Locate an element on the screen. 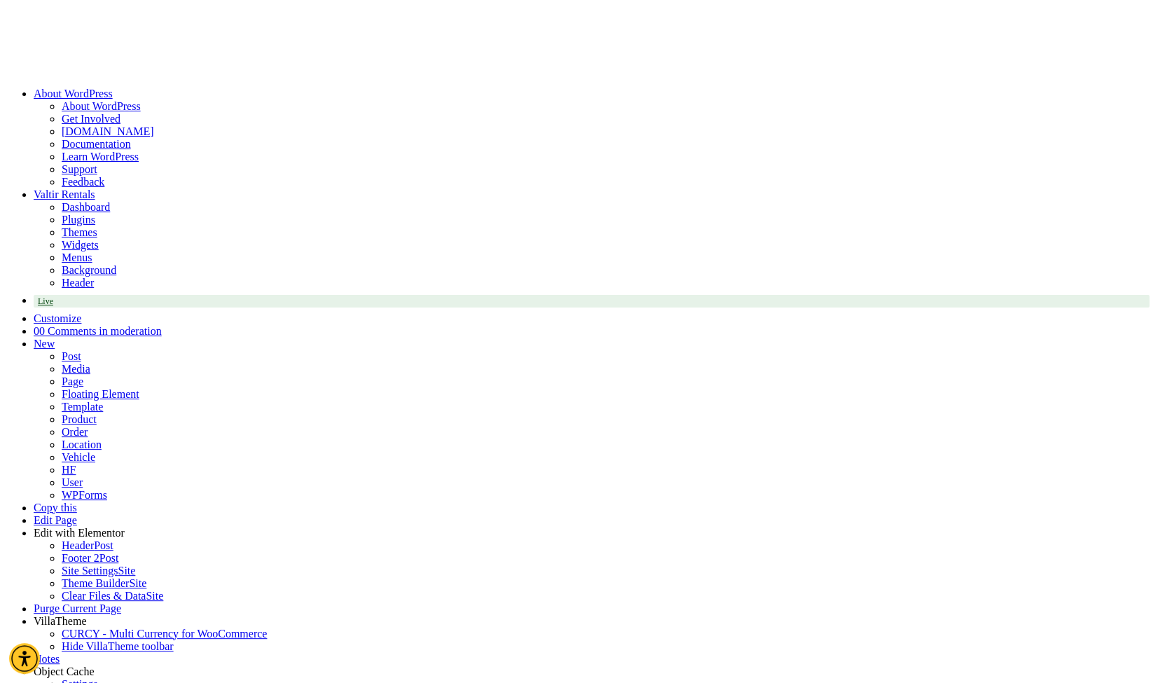  a: Vehicle is located at coordinates (78, 457).